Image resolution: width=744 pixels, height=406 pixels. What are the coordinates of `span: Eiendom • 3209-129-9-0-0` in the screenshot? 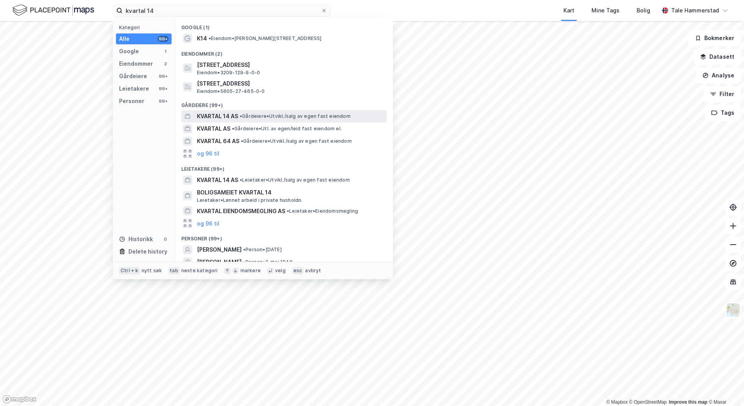 It's located at (228, 73).